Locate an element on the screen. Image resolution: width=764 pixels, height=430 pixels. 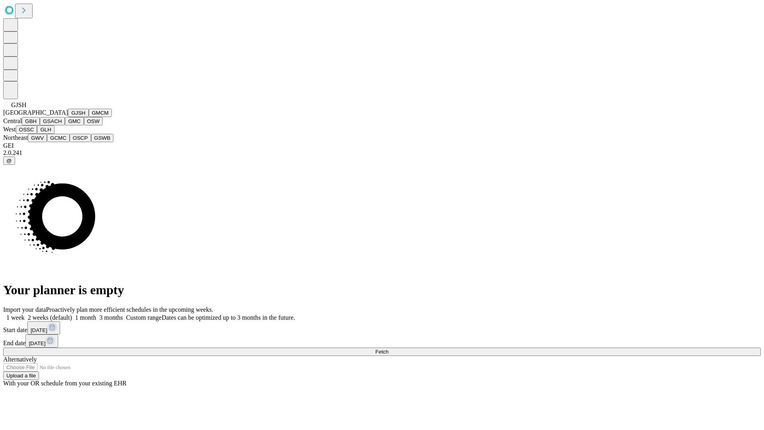
button: GLH is located at coordinates (45, 129).